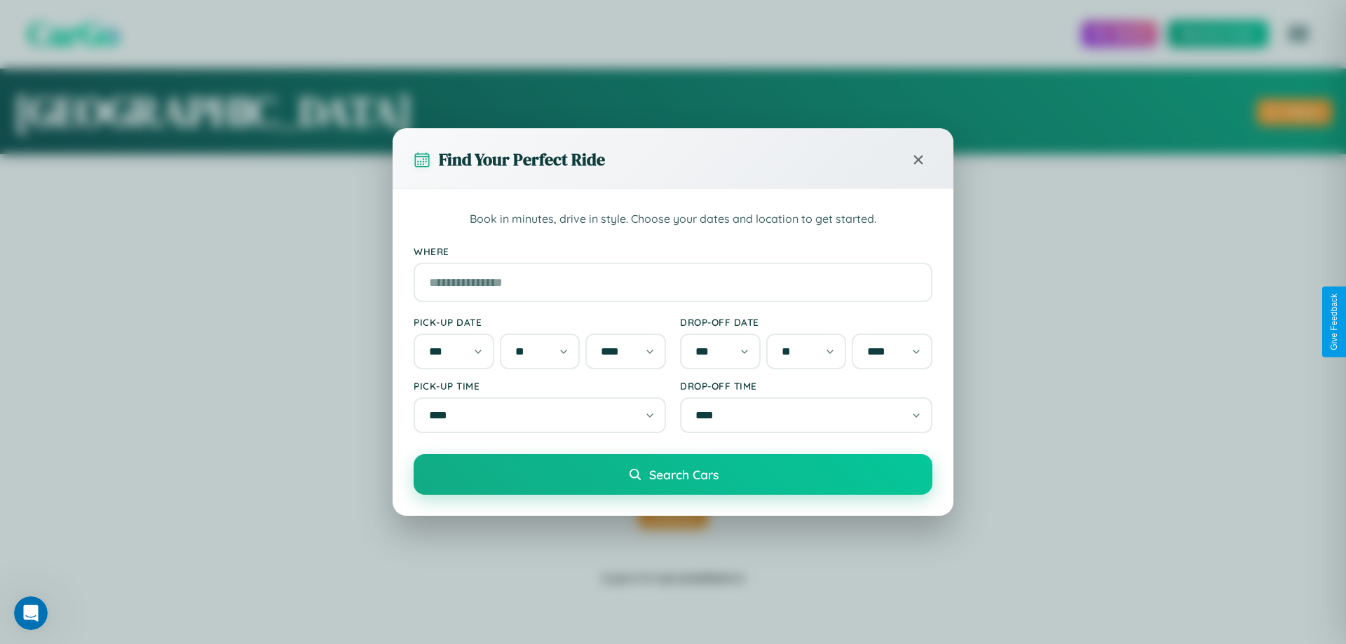 The height and width of the screenshot is (644, 1346). What do you see at coordinates (673, 251) in the screenshot?
I see `label: Where` at bounding box center [673, 251].